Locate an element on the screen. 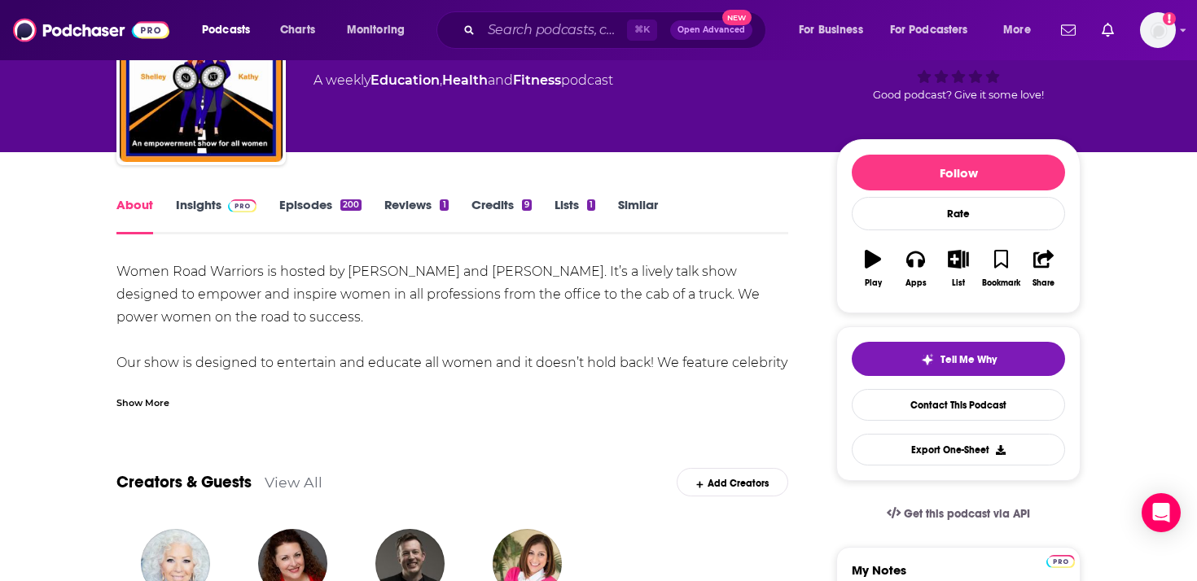 The height and width of the screenshot is (581, 1197). button: Open AdvancedNew is located at coordinates (711, 30).